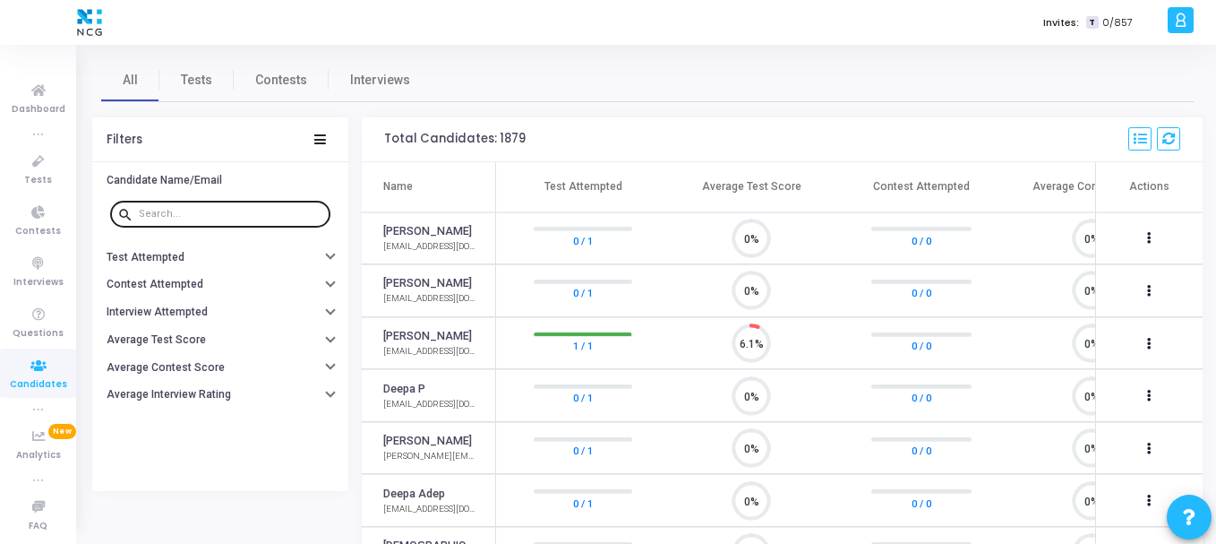  Describe the element at coordinates (921, 187) in the screenshot. I see `th: Contest Attempted` at that location.